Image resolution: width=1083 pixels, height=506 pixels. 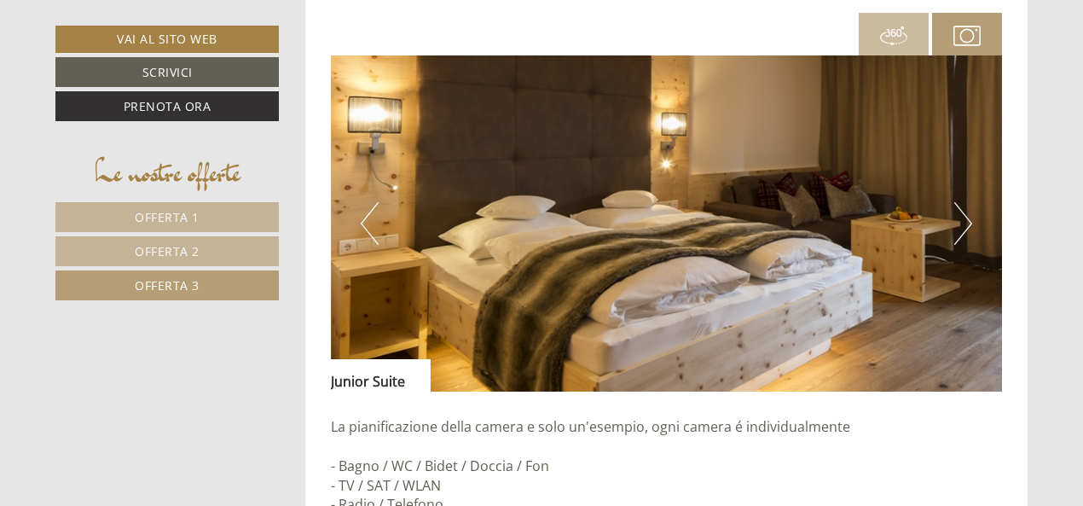 I want to click on div: Le nostre offerte, so click(x=167, y=172).